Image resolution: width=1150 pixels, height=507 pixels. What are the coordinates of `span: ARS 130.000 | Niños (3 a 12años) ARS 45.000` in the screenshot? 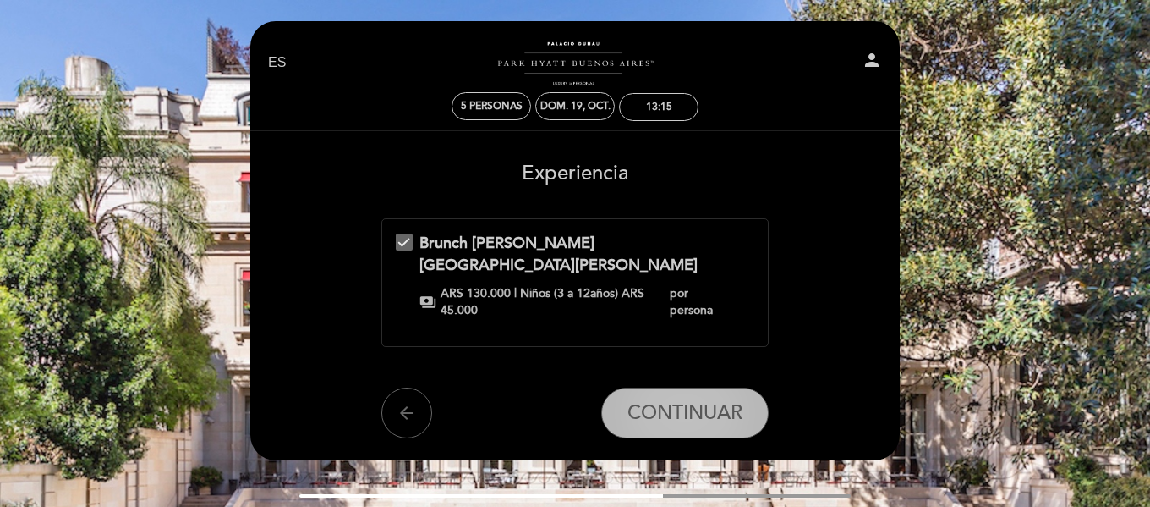 It's located at (553, 302).